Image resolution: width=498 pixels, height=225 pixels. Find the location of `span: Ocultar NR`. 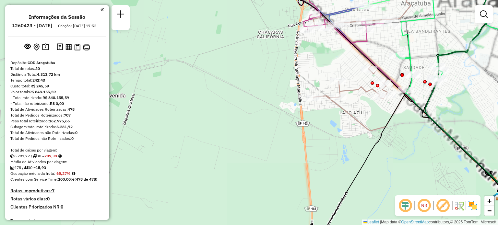

span: Ocultar NR is located at coordinates (424, 206).